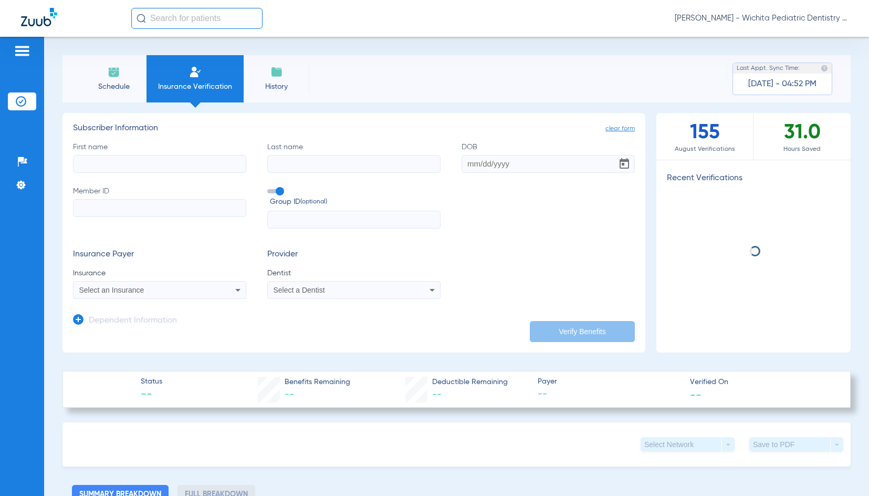 This screenshot has width=869, height=496. I want to click on img: History, so click(277, 72).